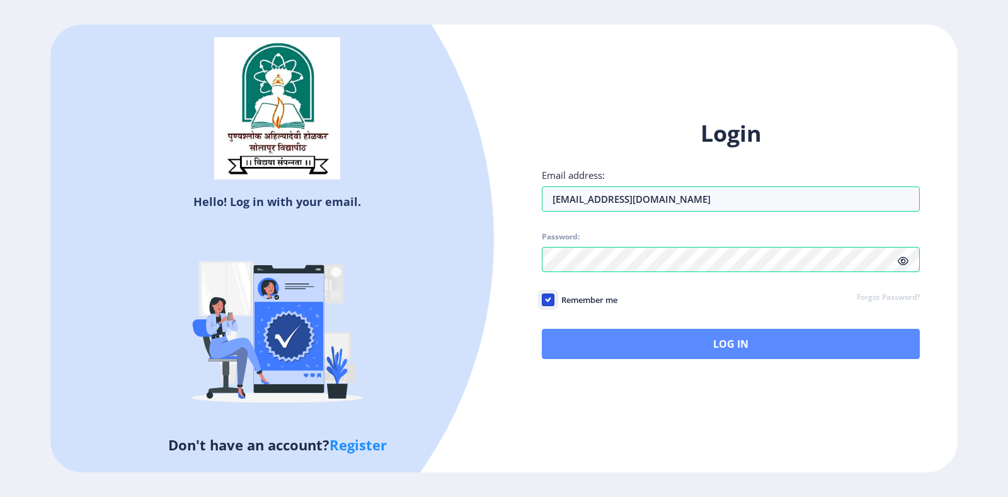 Image resolution: width=1008 pixels, height=497 pixels. I want to click on a: Register, so click(358, 445).